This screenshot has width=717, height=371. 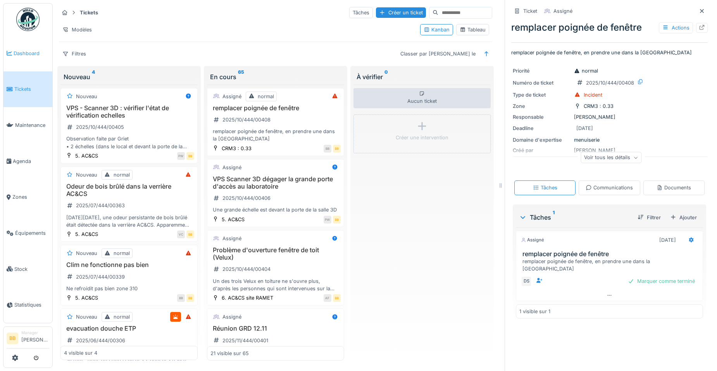 What do you see at coordinates (100, 340) in the screenshot?
I see `div: 2025/06/444/00306` at bounding box center [100, 340].